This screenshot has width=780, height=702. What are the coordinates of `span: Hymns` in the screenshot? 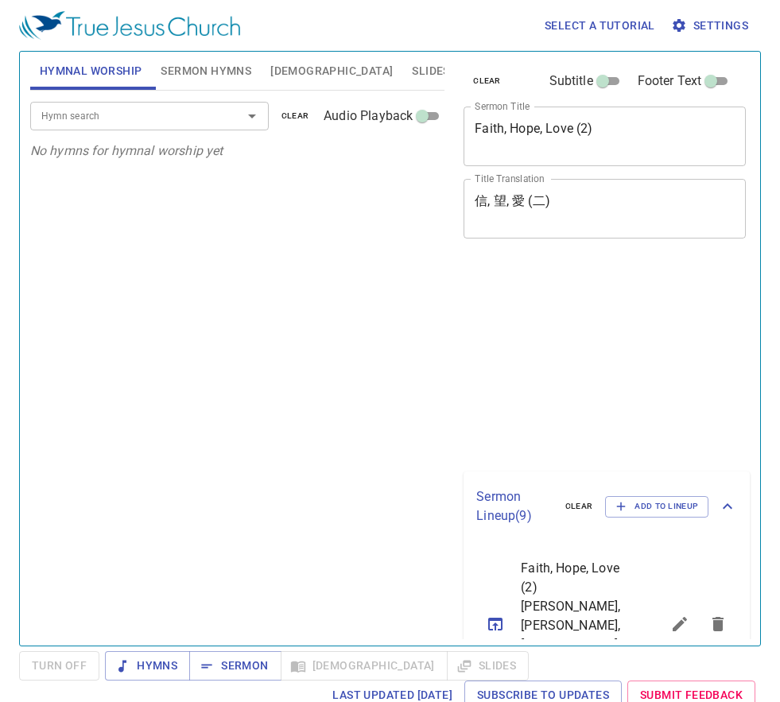 It's located at (147, 666).